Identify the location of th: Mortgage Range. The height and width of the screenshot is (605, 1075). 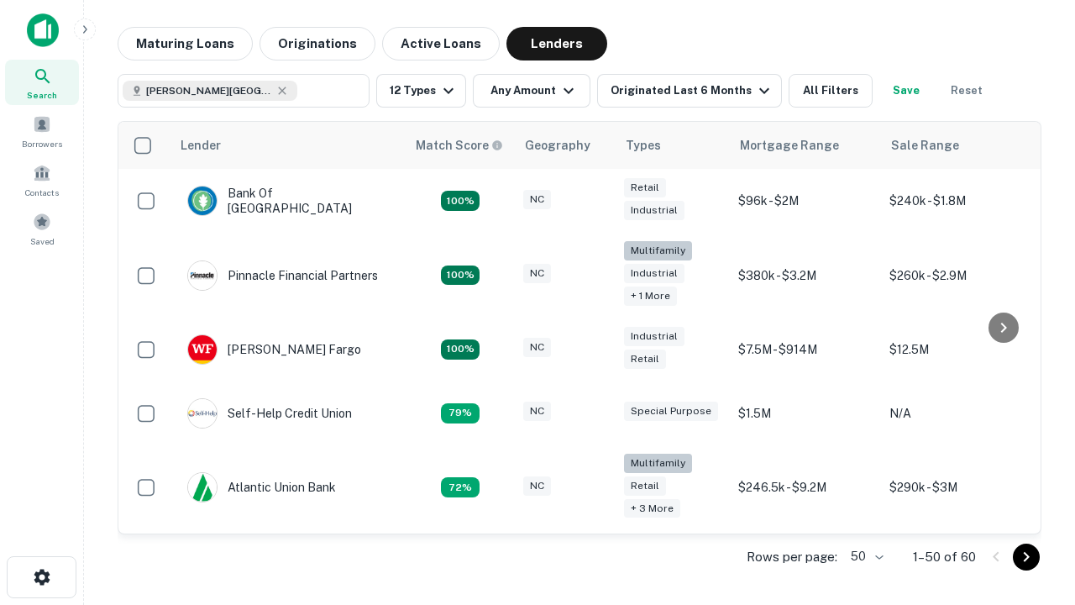
(805, 145).